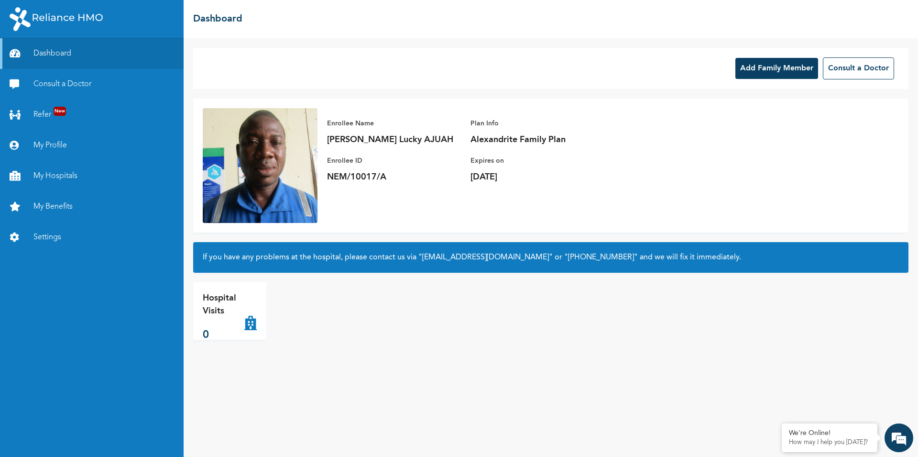 This screenshot has height=457, width=918. I want to click on span: New, so click(60, 111).